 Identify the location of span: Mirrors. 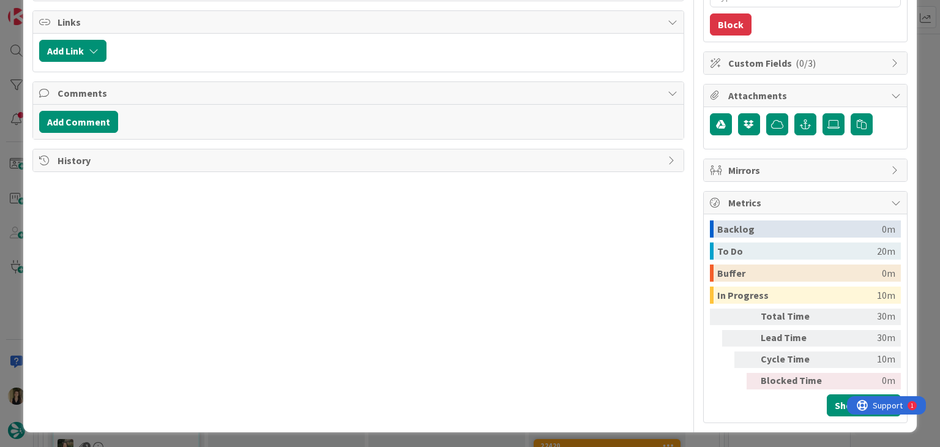
(806, 170).